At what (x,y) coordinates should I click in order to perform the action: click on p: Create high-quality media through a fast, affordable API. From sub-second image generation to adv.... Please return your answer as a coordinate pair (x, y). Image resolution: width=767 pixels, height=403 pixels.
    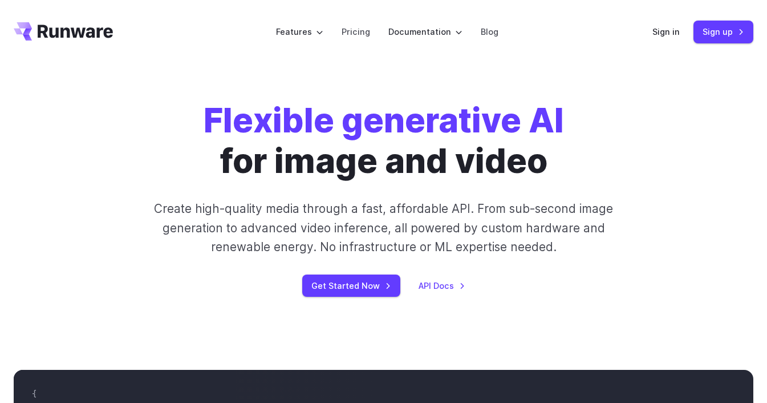
    Looking at the image, I should click on (383, 228).